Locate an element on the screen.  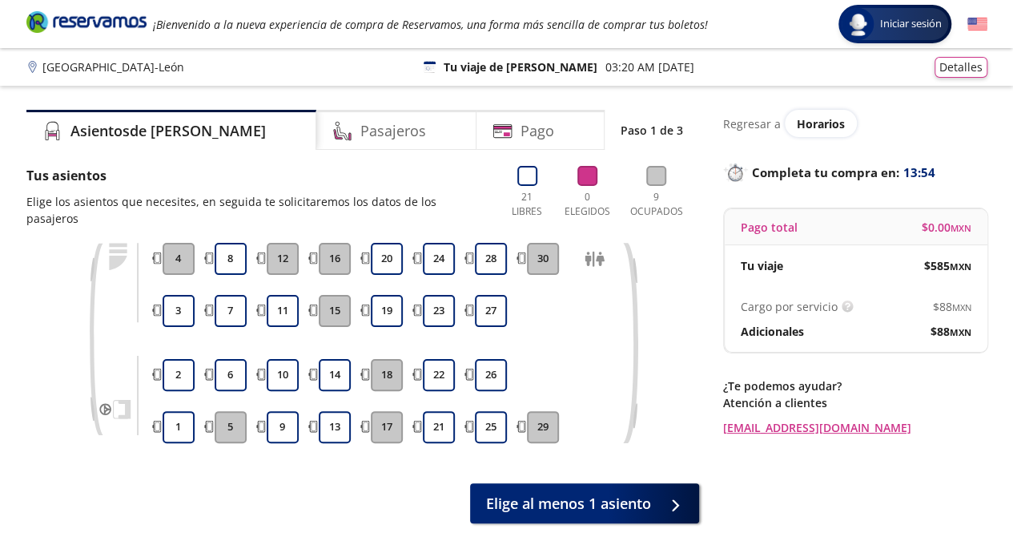
button: 5 is located at coordinates (231, 427).